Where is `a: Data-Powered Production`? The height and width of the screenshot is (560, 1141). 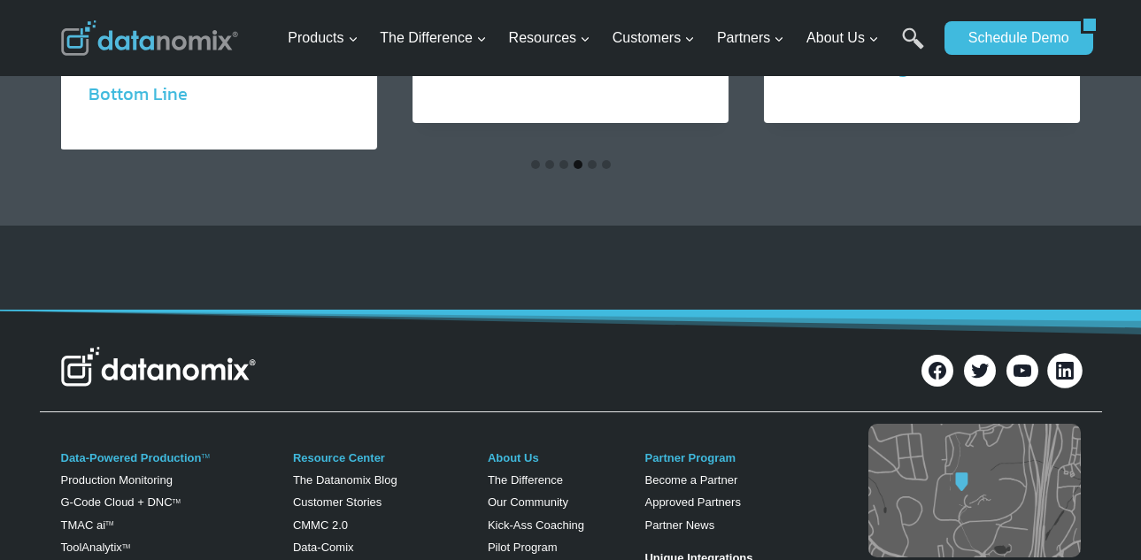
a: Data-Powered Production is located at coordinates (131, 458).